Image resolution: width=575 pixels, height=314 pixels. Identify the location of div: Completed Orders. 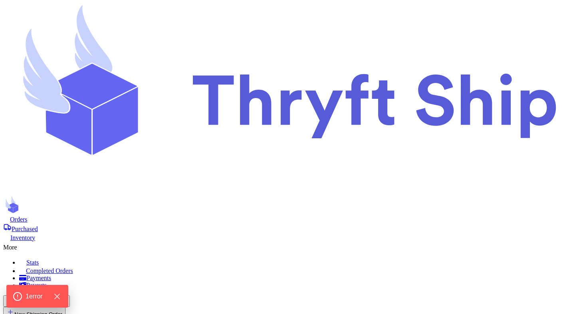
(295, 271).